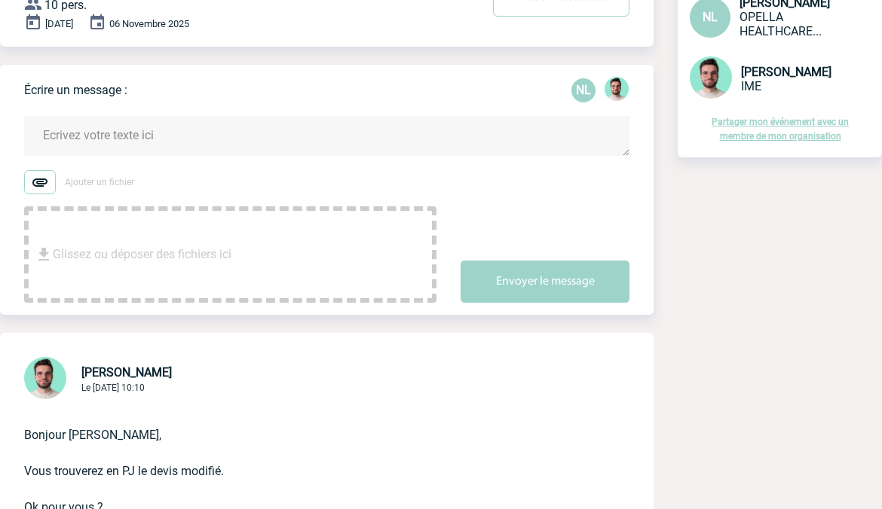 Image resolution: width=882 pixels, height=509 pixels. What do you see at coordinates (780, 129) in the screenshot?
I see `a: Partager mon événement avec un membre de mon organisation` at bounding box center [780, 129].